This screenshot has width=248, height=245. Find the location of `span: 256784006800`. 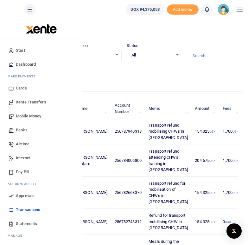

span: 256784006800 is located at coordinates (128, 160).